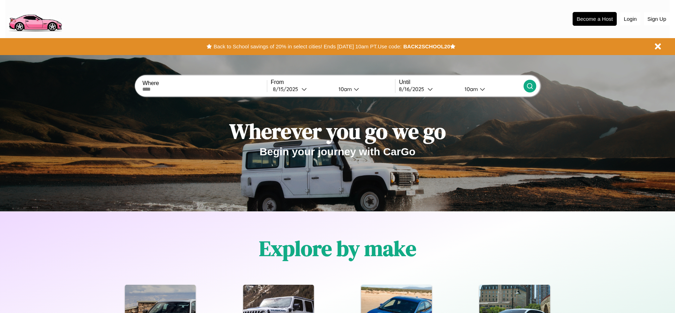  What do you see at coordinates (35, 18) in the screenshot?
I see `img: logo` at bounding box center [35, 18].